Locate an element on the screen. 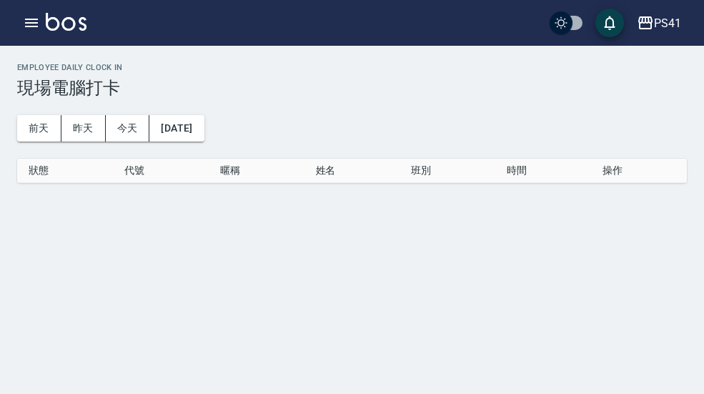  th: 操作 is located at coordinates (639, 171).